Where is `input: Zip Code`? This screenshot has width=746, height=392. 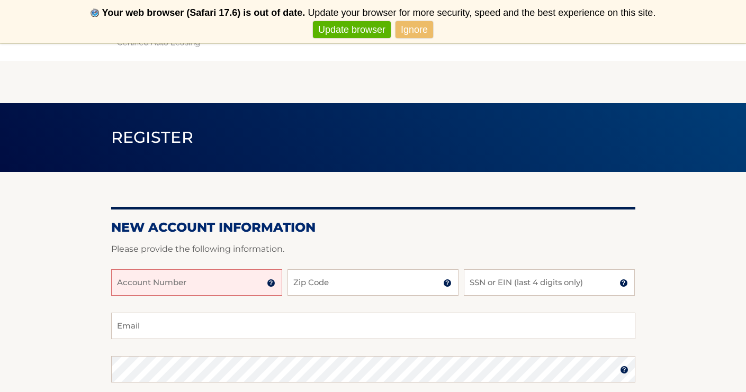 input: Zip Code is located at coordinates (373, 283).